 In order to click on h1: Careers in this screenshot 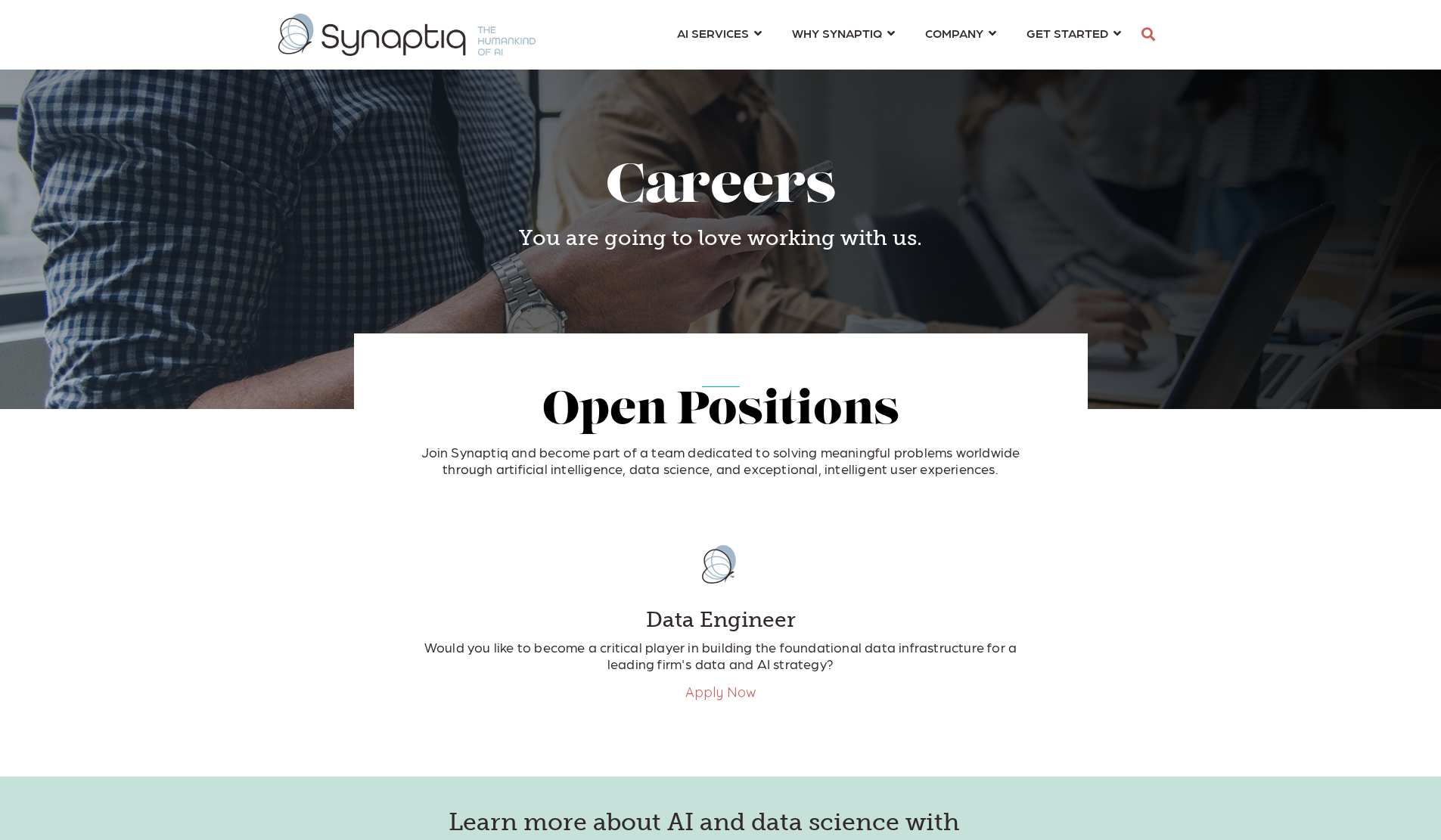, I will do `click(721, 188)`.